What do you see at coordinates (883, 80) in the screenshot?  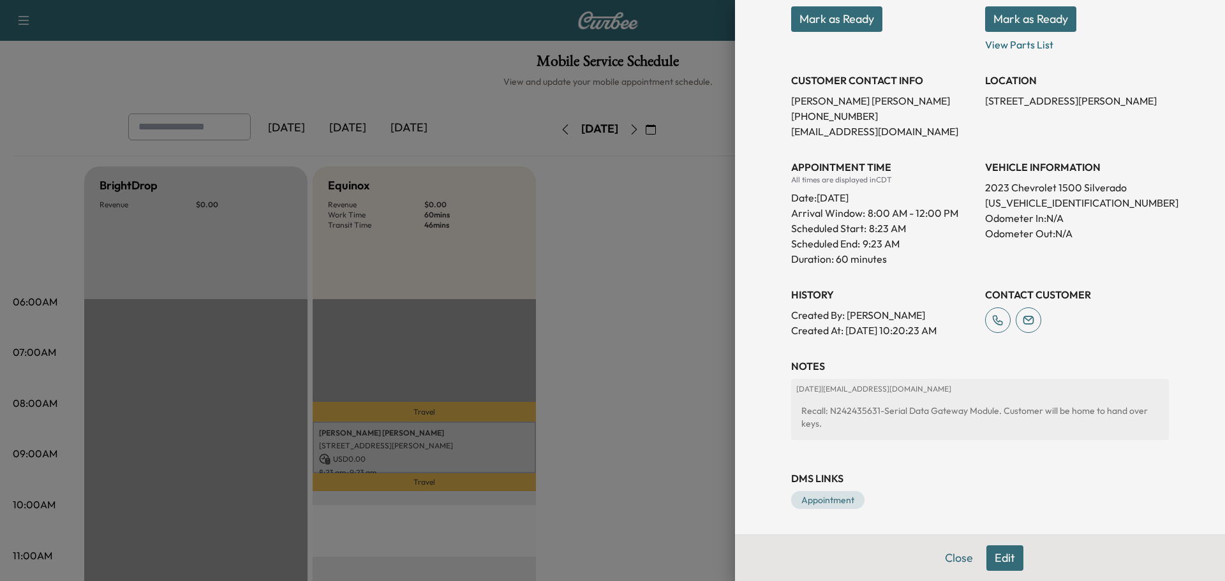 I see `h3: CUSTOMER CONTACT INFO` at bounding box center [883, 80].